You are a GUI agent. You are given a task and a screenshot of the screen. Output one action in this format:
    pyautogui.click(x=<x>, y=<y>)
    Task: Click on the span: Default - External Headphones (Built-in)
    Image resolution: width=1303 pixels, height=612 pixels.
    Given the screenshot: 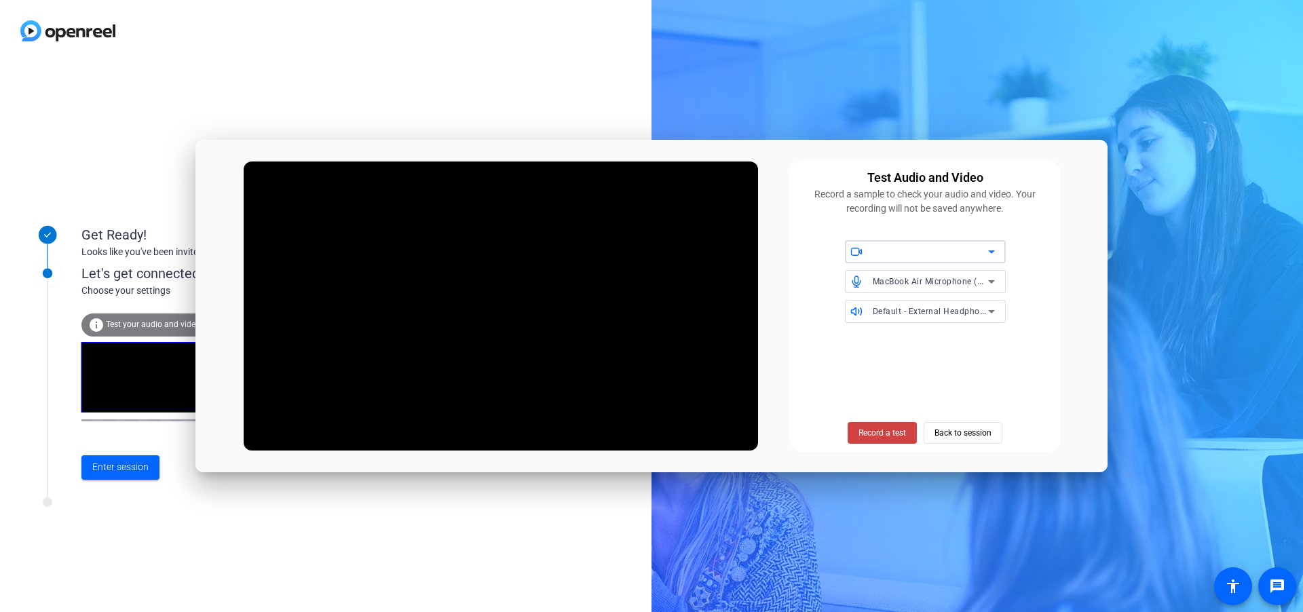 What is the action you would take?
    pyautogui.click(x=951, y=311)
    